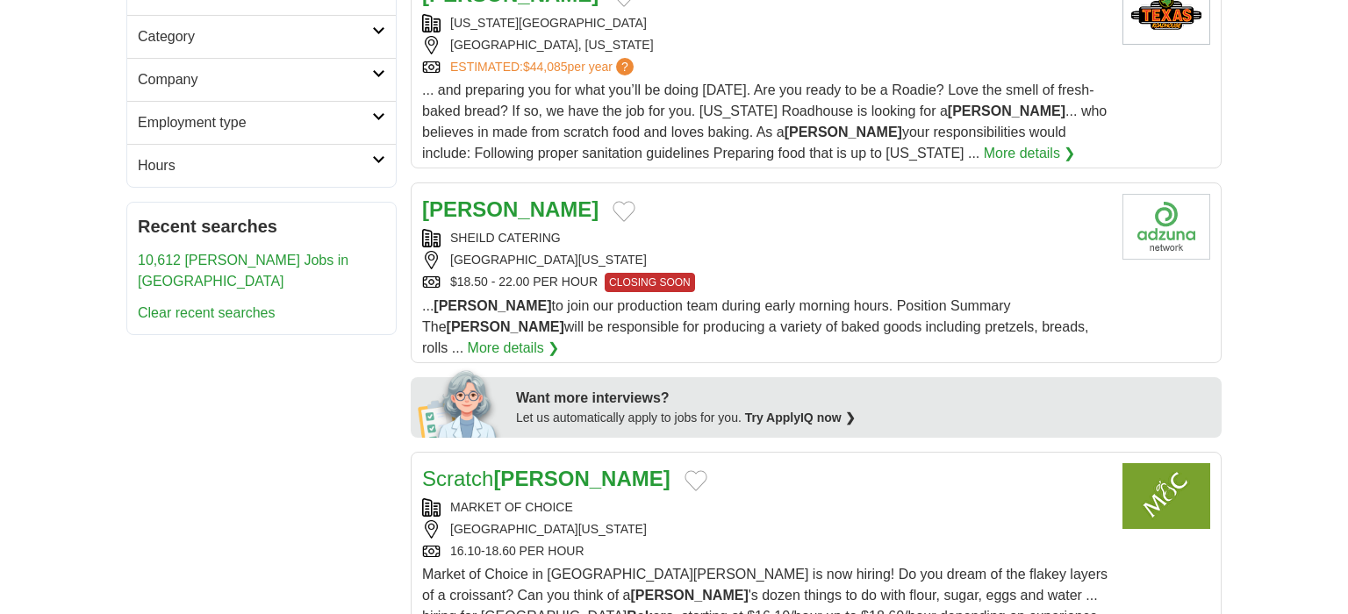 This screenshot has height=614, width=1348. Describe the element at coordinates (254, 37) in the screenshot. I see `h2: Category` at that location.